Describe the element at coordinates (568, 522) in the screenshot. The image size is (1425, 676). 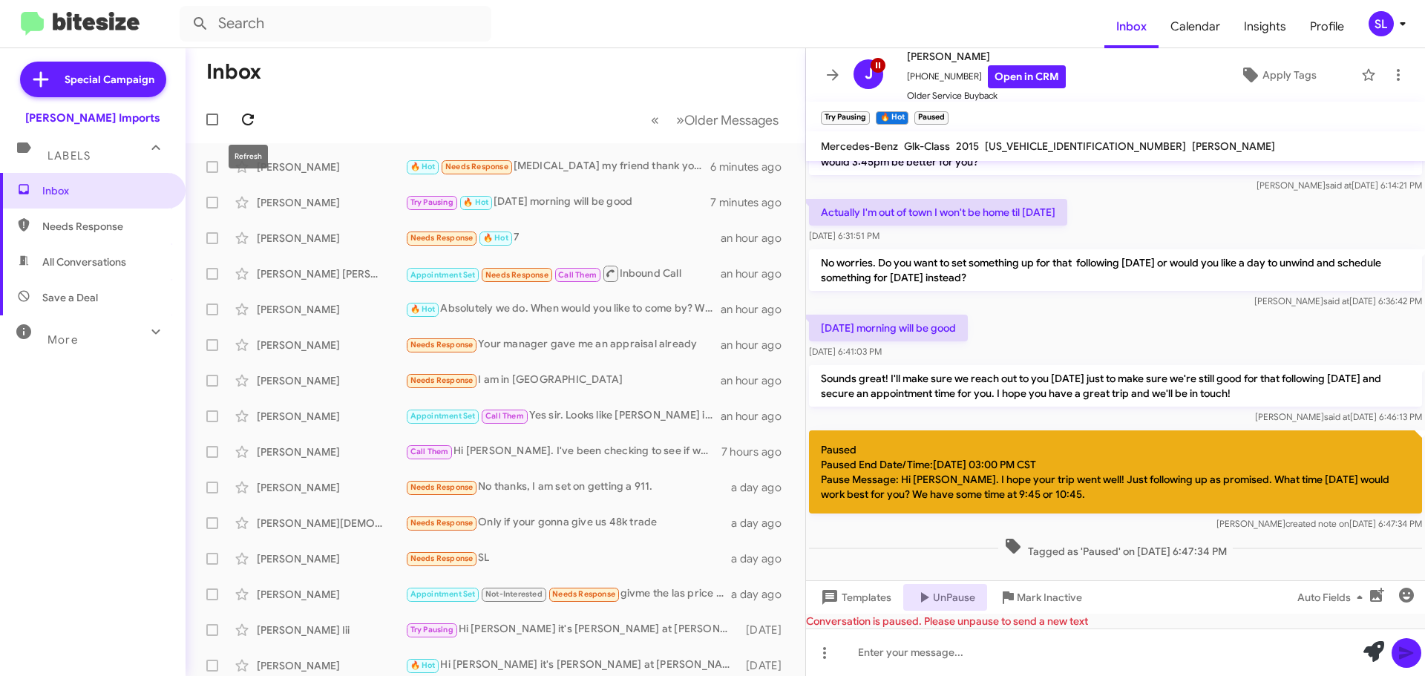
I see `div: Only if your gonna give us 48k trade` at that location.